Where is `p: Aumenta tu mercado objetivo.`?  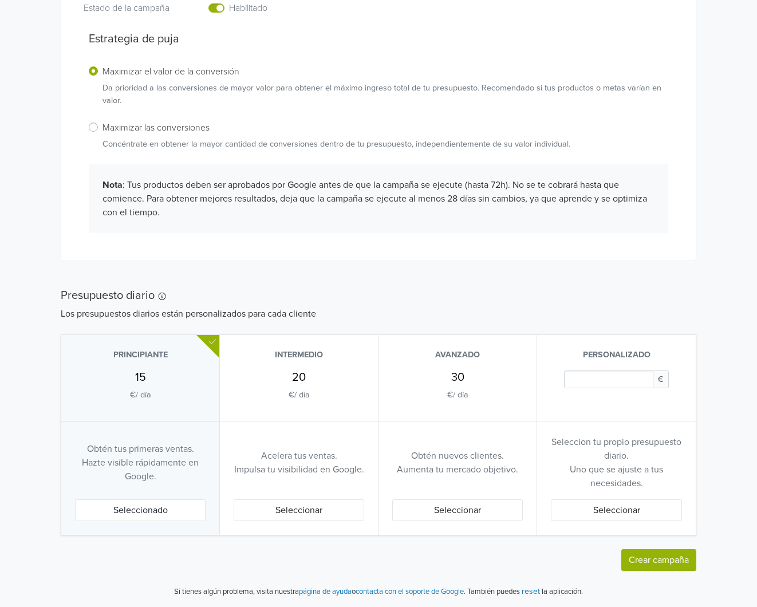 p: Aumenta tu mercado objetivo. is located at coordinates (457, 469).